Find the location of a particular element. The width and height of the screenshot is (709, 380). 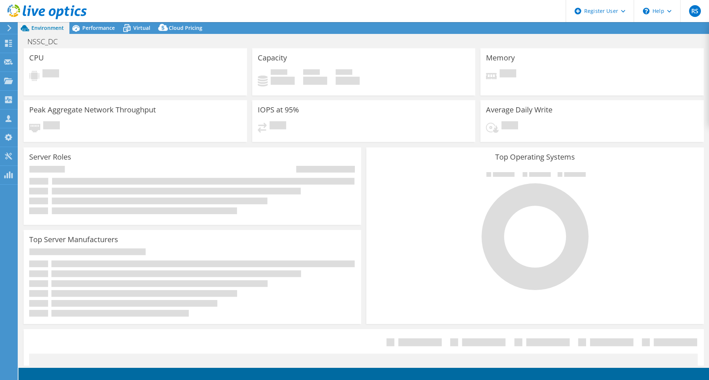

svg: \n is located at coordinates (646, 11).